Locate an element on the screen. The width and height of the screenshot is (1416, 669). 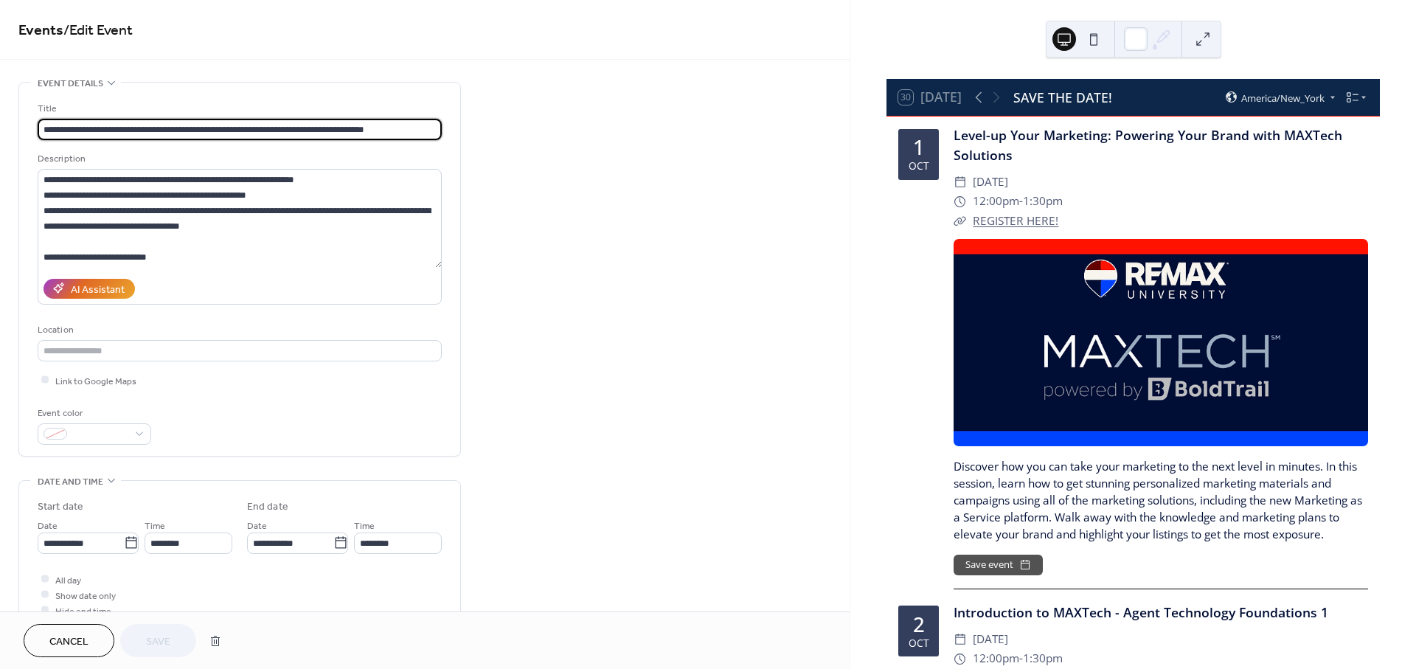
div: 2 is located at coordinates (919, 625).